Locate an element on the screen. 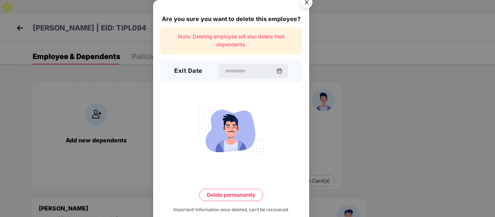 This screenshot has width=495, height=217. div: Are you sure you want to delete this employee? is located at coordinates (231, 19).